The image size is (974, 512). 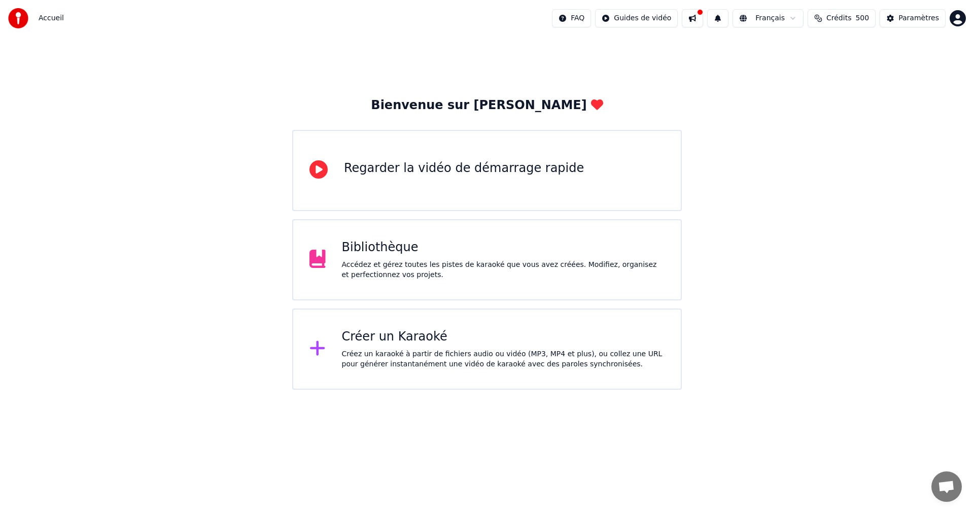 What do you see at coordinates (571, 18) in the screenshot?
I see `button: FAQ` at bounding box center [571, 18].